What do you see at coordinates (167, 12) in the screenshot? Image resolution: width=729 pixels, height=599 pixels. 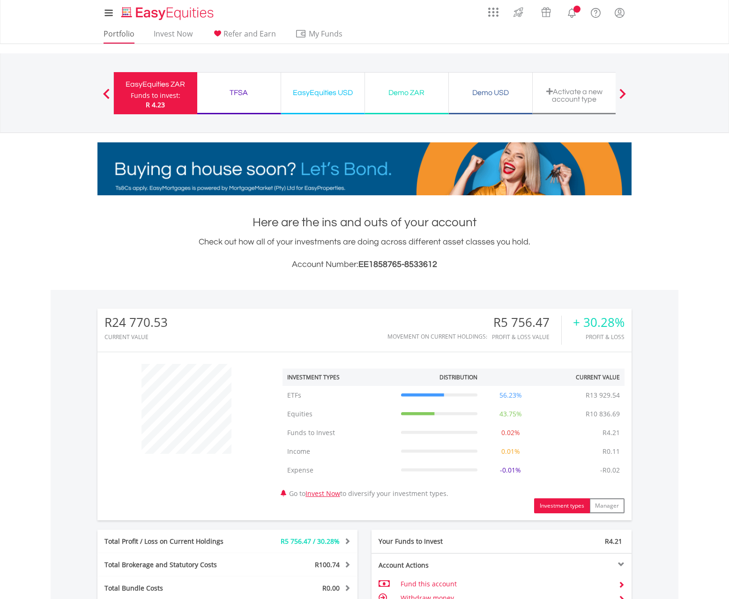 I see `a: Home page` at bounding box center [167, 12].